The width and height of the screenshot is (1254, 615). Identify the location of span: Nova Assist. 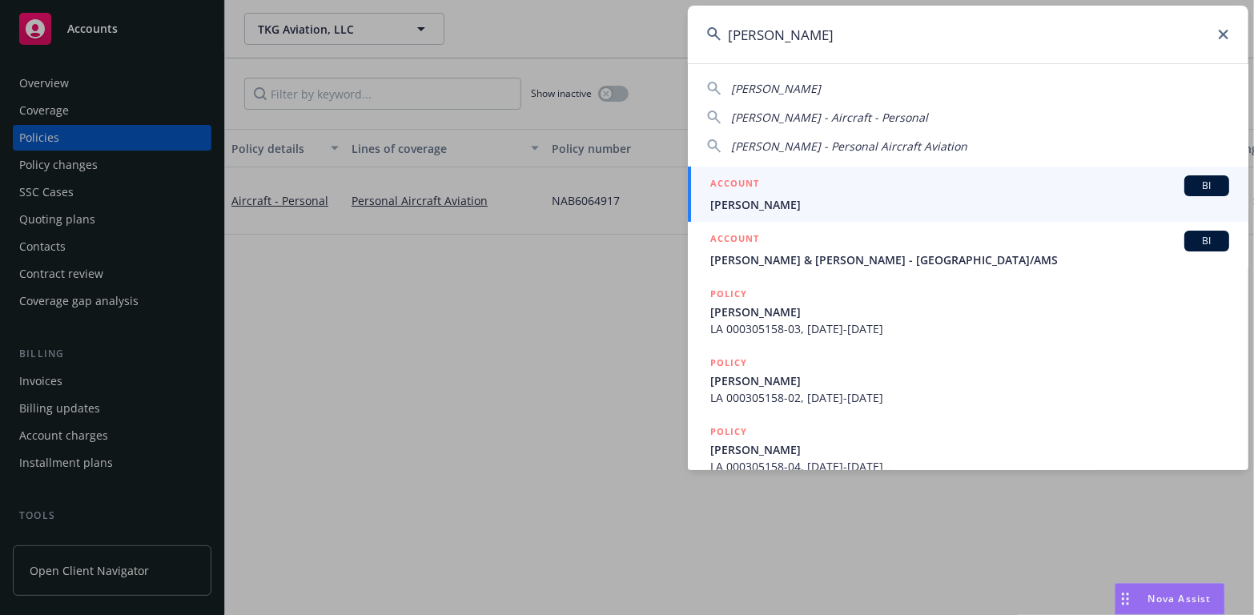
(1179, 598).